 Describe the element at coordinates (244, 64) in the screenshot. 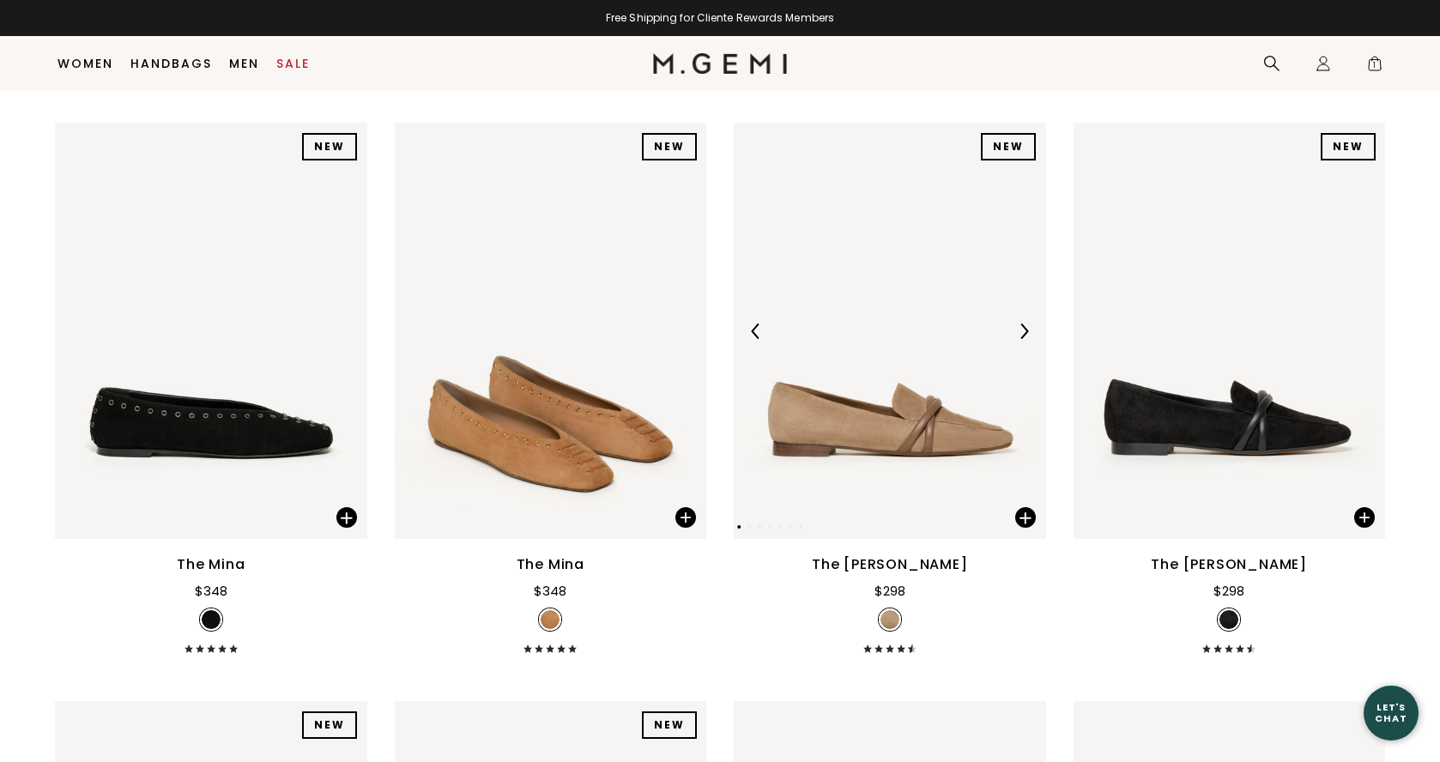

I see `a: Men` at that location.